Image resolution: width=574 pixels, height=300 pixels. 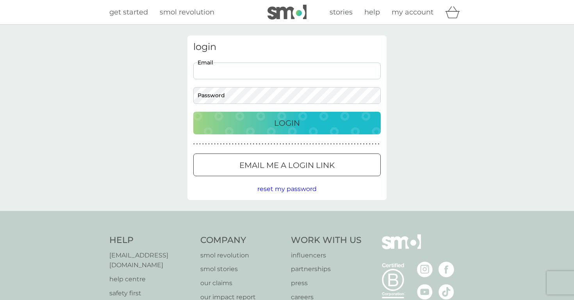 I want to click on p: safety first, so click(x=151, y=293).